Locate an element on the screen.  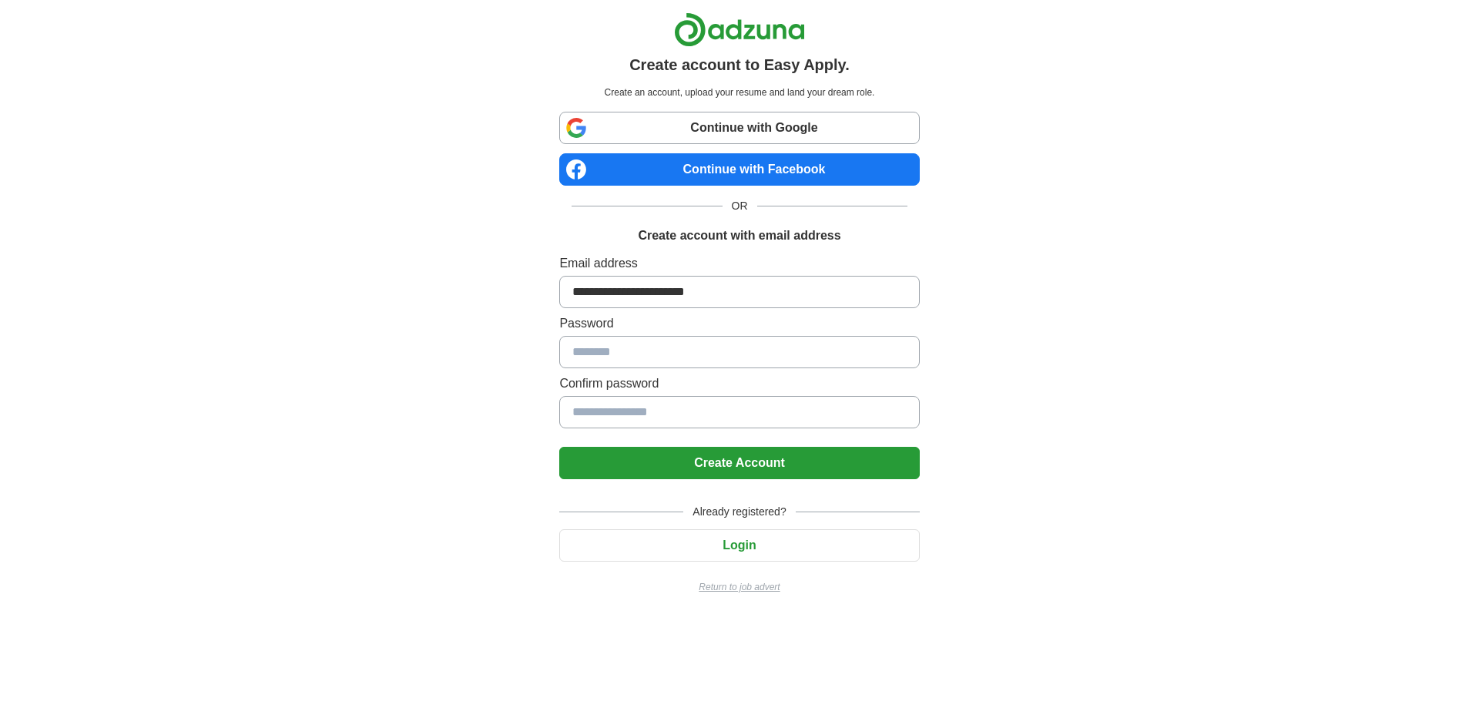
a: Continue with Facebook is located at coordinates (739, 169).